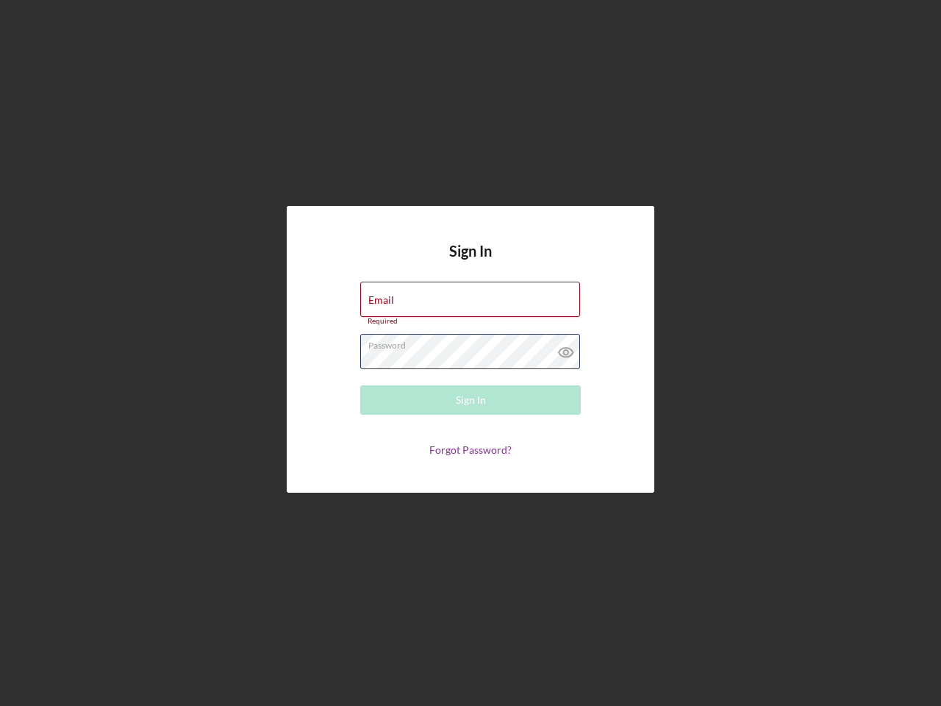 The image size is (941, 706). I want to click on label: Password, so click(474, 343).